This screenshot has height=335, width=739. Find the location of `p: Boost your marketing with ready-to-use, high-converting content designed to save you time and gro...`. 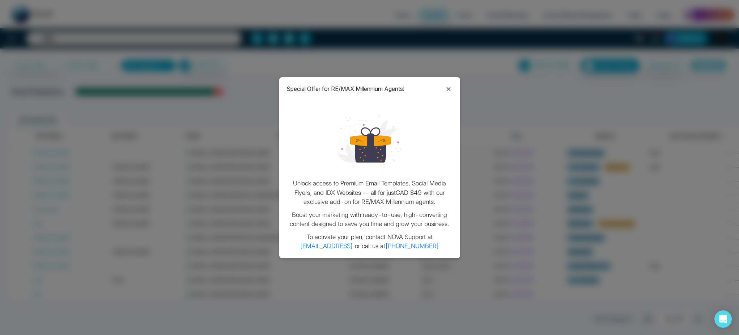

p: Boost your marketing with ready-to-use, high-converting content designed to save you time and gro... is located at coordinates (370, 219).